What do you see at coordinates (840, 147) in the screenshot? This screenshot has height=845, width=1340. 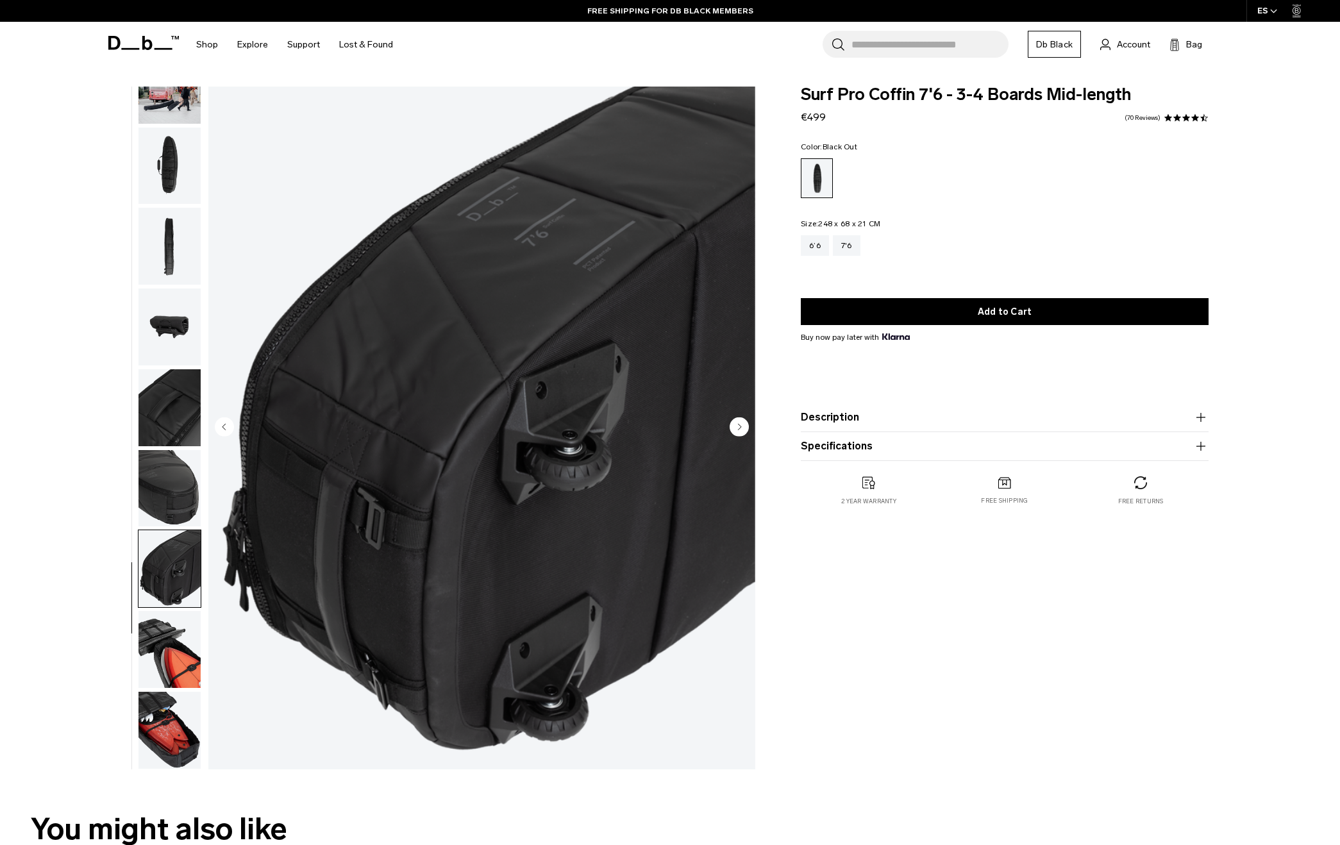 I see `span: Black Out` at bounding box center [840, 147].